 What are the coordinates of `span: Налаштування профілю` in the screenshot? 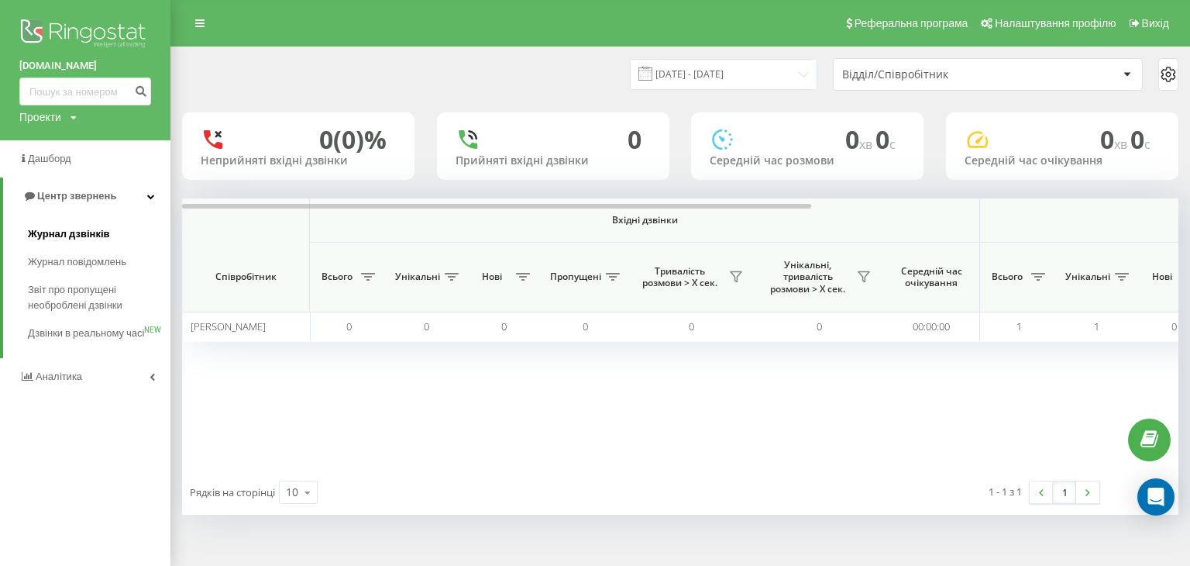 It's located at (1055, 23).